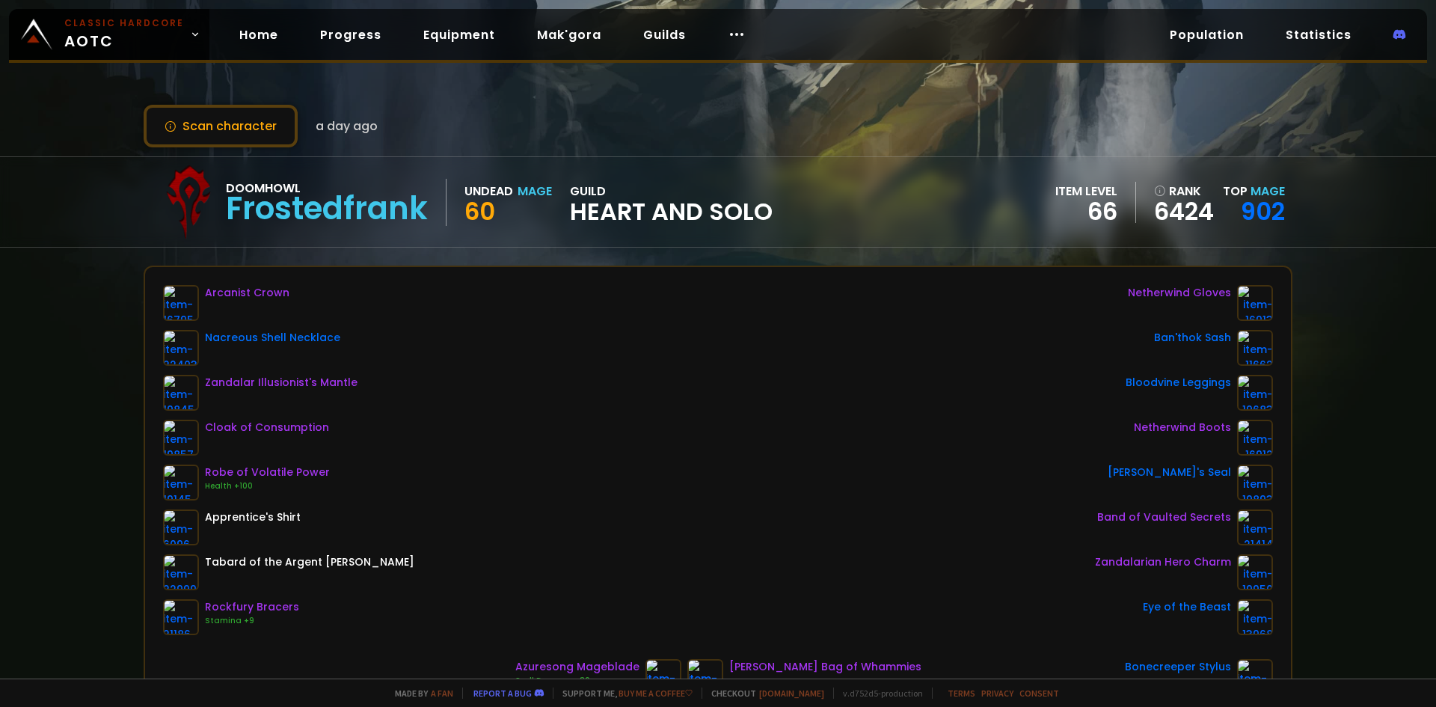 This screenshot has width=1436, height=707. What do you see at coordinates (1086, 191) in the screenshot?
I see `div: item level` at bounding box center [1086, 191].